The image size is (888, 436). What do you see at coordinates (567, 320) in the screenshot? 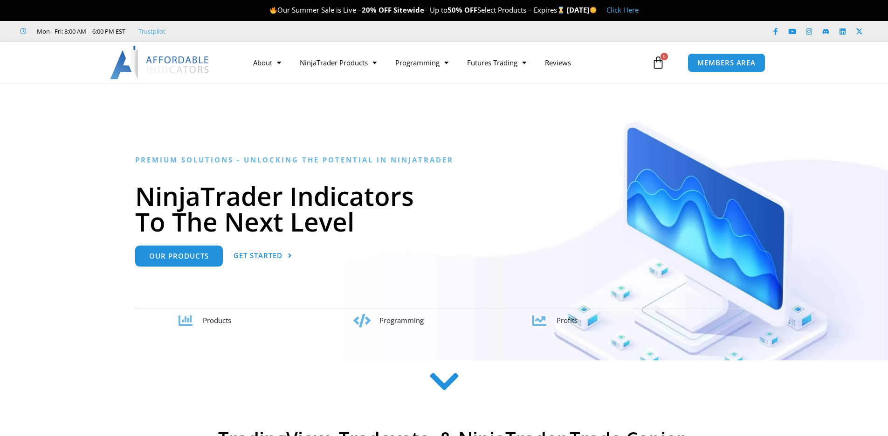
I see `span: Profits` at bounding box center [567, 320].